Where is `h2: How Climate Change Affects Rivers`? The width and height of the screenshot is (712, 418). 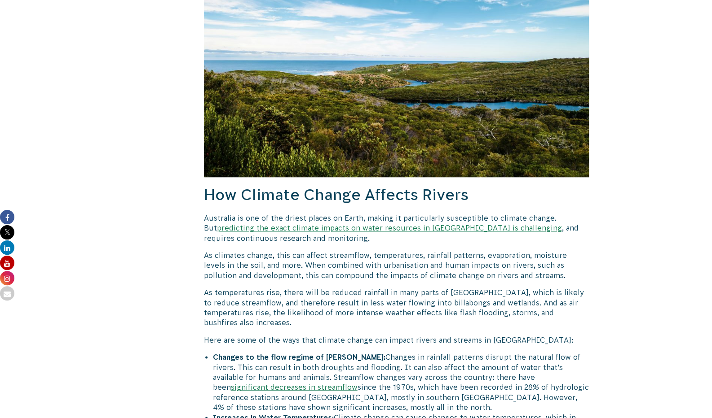
h2: How Climate Change Affects Rivers is located at coordinates (396, 195).